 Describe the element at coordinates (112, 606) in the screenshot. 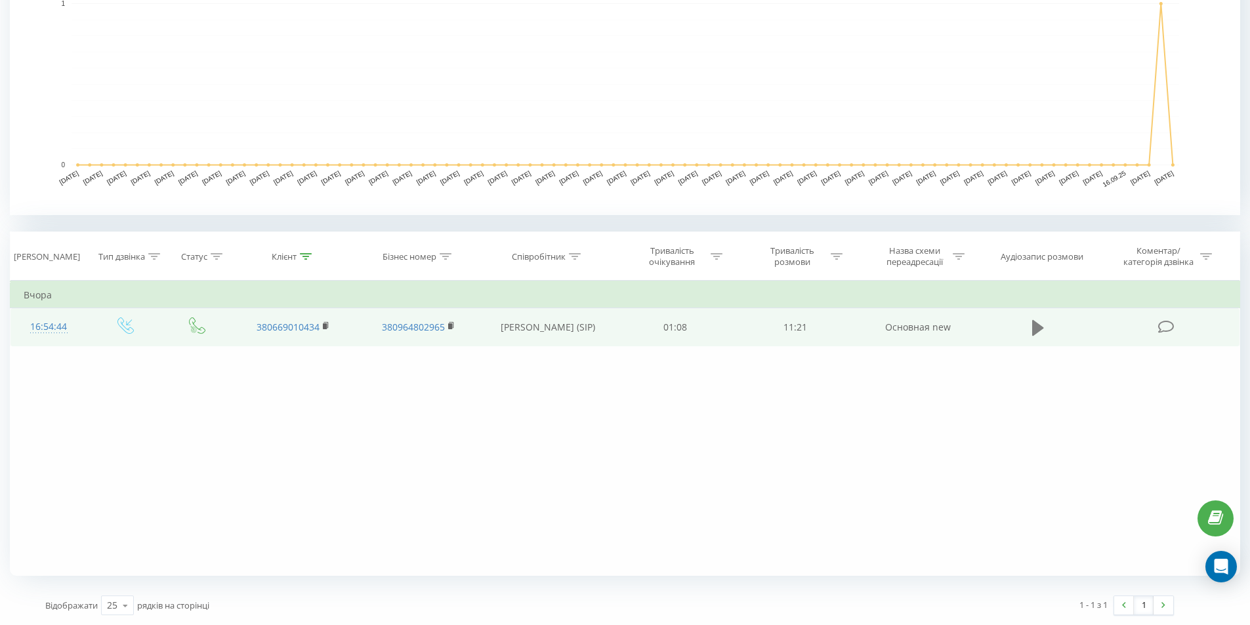

I see `div: 25` at that location.